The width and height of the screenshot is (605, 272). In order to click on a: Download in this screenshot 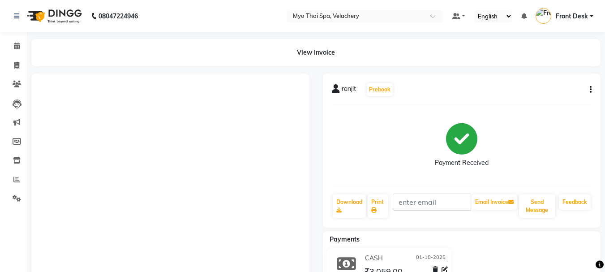, I will do `click(349, 206)`.